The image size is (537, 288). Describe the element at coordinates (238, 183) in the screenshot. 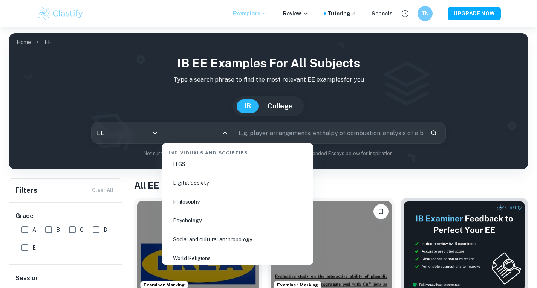

I see `li: Digital Society` at that location.